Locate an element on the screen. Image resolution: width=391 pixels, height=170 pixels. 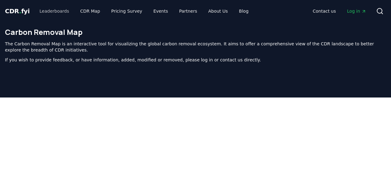
span: CDR fyi is located at coordinates (17, 11).